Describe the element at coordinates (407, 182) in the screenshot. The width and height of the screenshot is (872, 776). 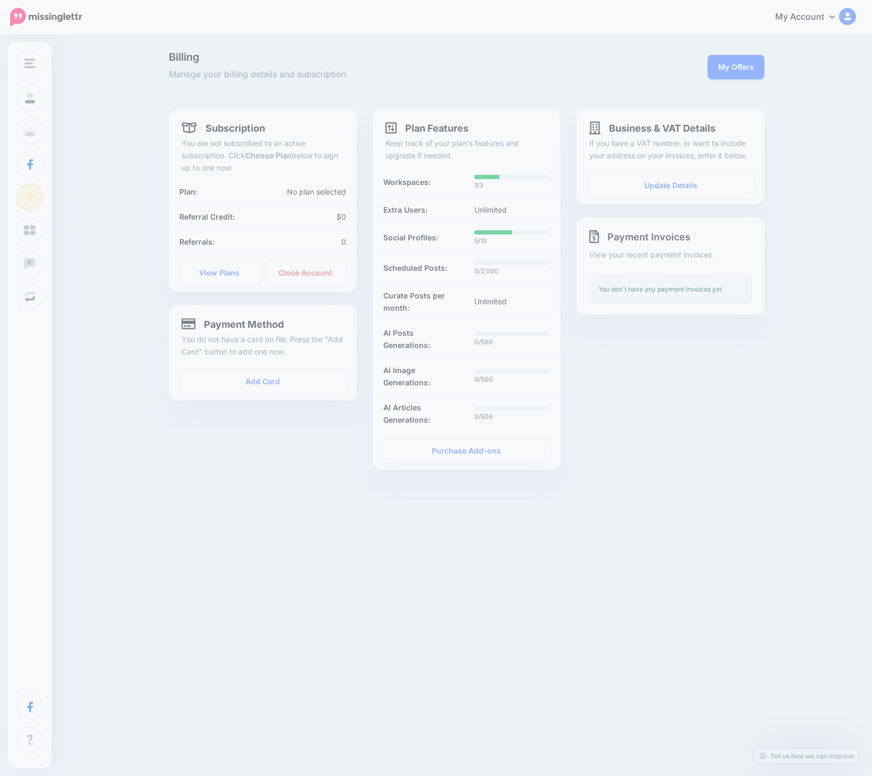
I see `b: Workspaces:` at that location.